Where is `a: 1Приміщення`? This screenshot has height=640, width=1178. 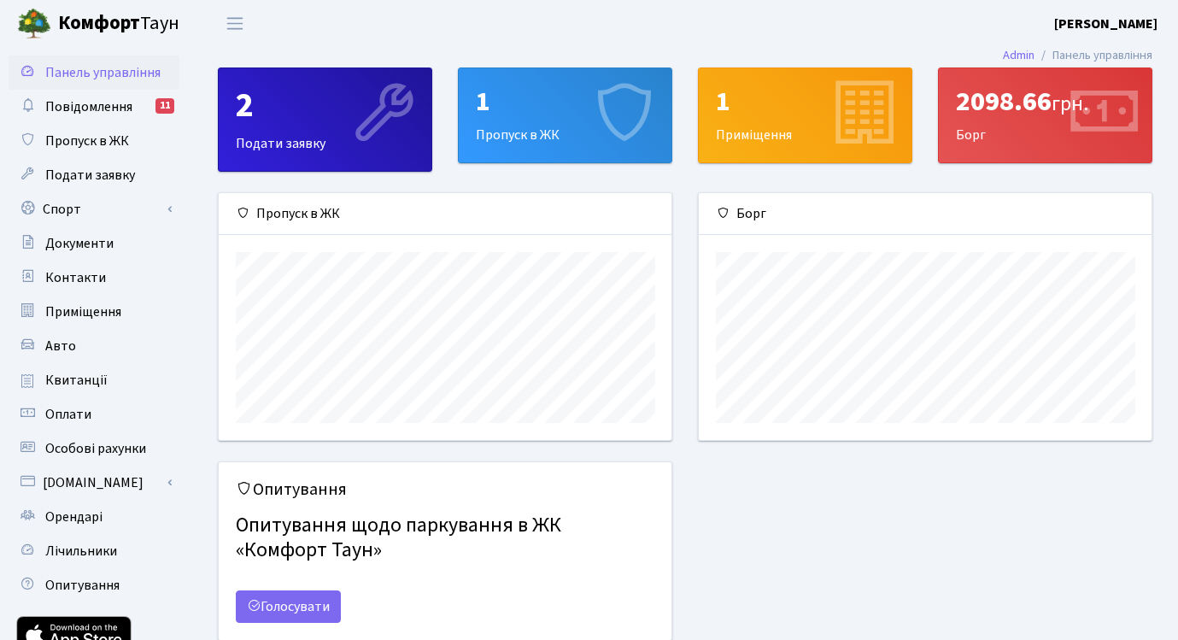
a: 1Приміщення is located at coordinates (805, 115).